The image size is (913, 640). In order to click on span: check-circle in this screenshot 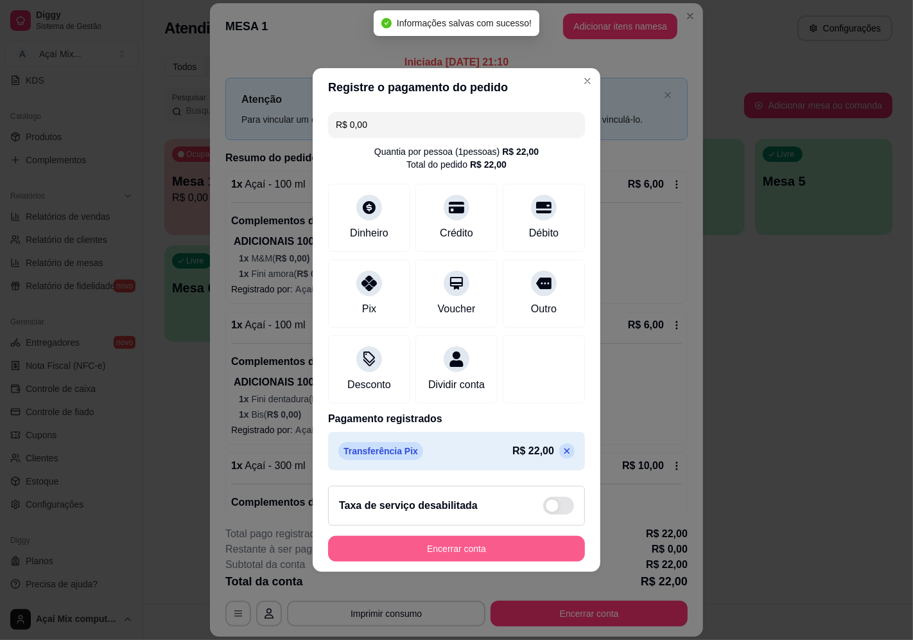, I will do `click(387, 23)`.